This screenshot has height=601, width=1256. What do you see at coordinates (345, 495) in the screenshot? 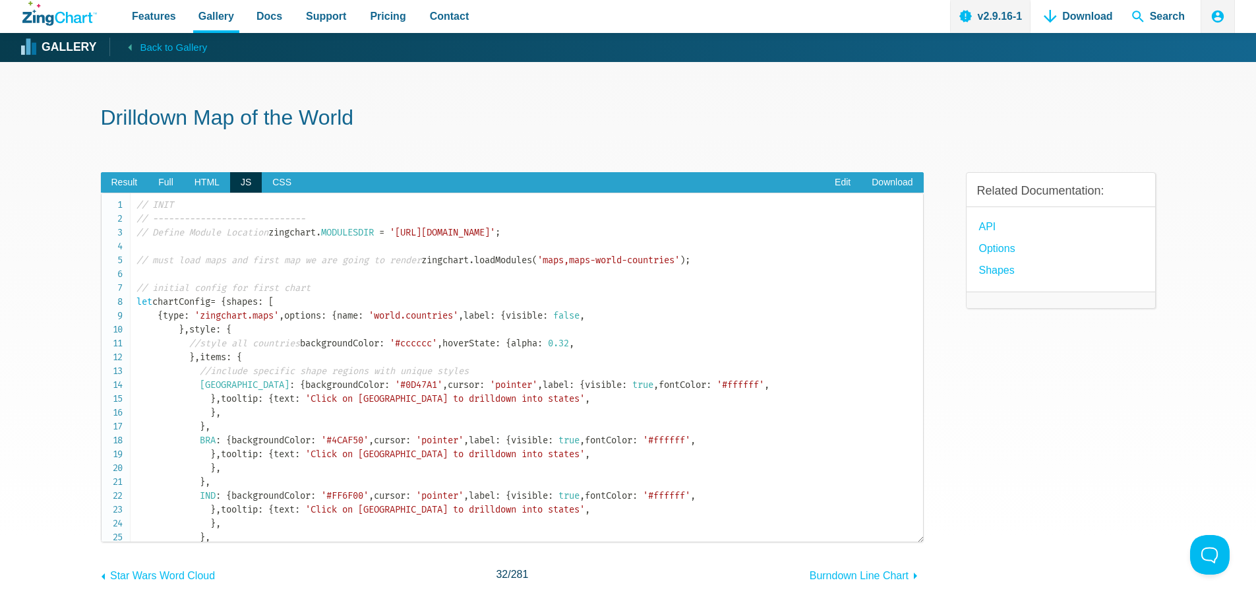
I see `span: '#FF6F00'` at bounding box center [345, 495].